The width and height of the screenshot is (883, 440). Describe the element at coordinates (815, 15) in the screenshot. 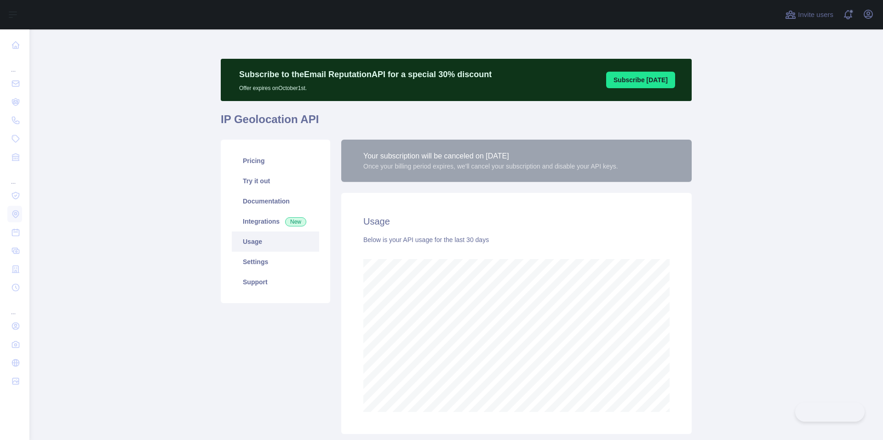

I see `span: Invite users` at that location.